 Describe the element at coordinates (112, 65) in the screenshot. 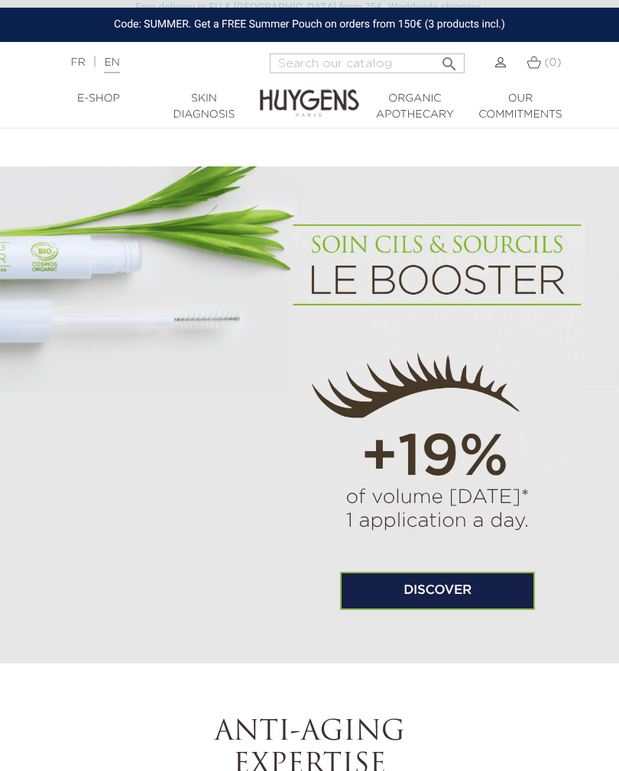

I see `a: EN` at that location.